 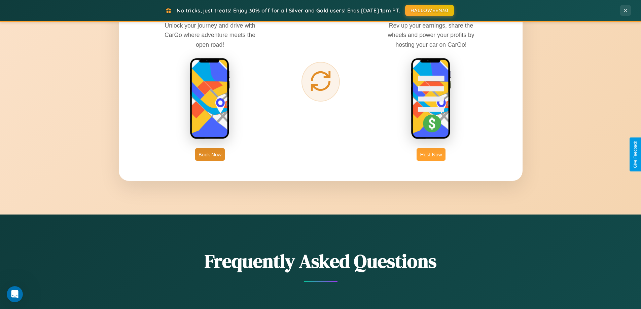 What do you see at coordinates (210, 155) in the screenshot?
I see `button: Book Now` at bounding box center [210, 155].